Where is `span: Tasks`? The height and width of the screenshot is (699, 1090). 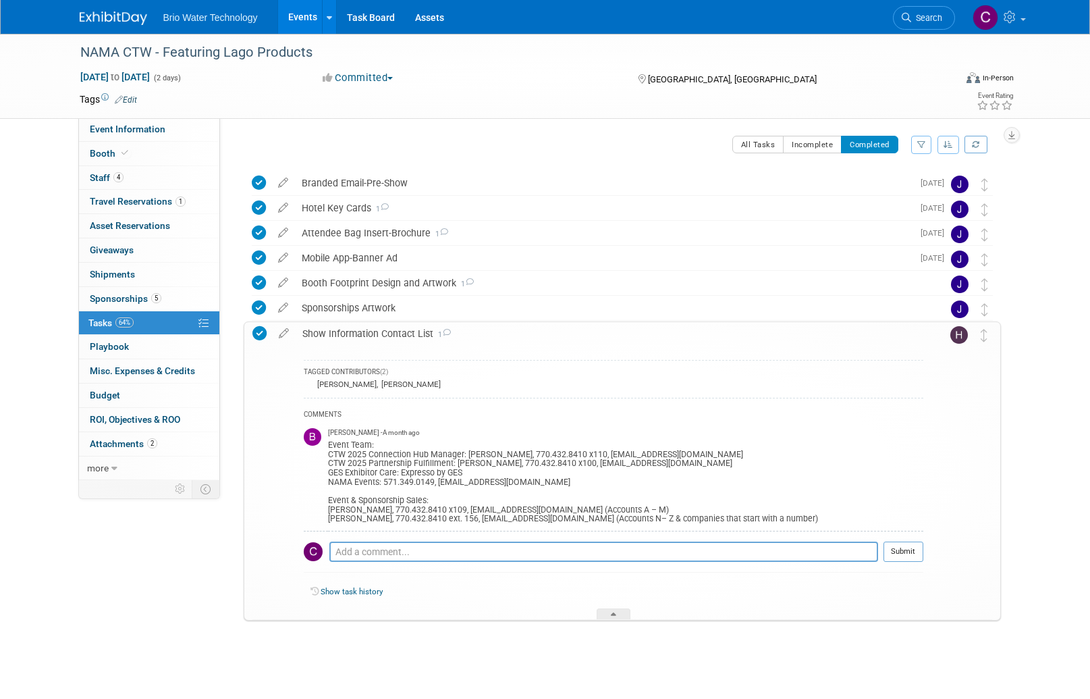
span: Tasks is located at coordinates (111, 323).